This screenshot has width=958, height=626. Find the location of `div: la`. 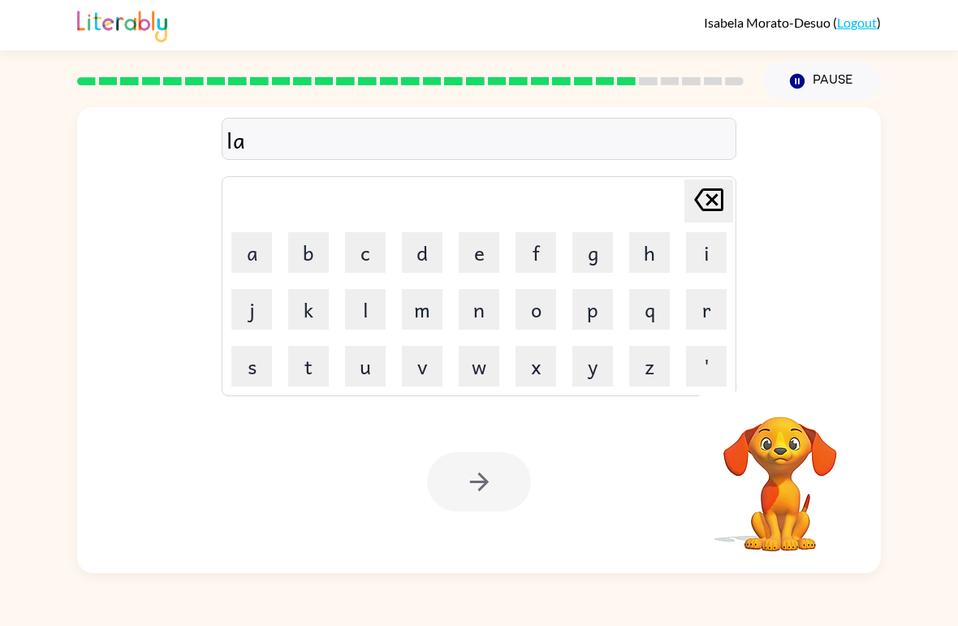

div: la is located at coordinates (479, 140).